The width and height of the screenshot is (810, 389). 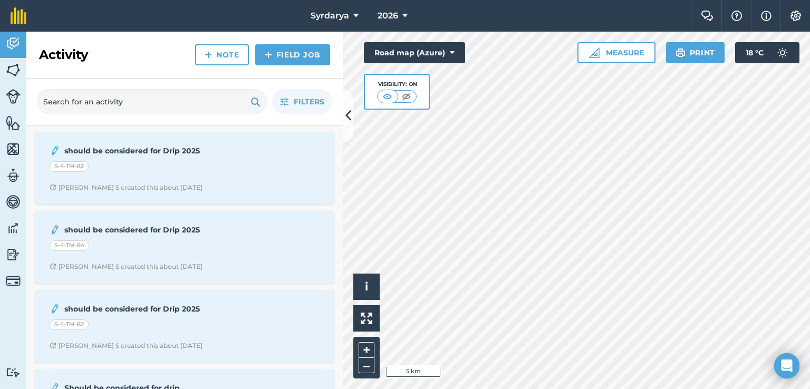 I want to click on div: S-4-TM-84, so click(x=69, y=246).